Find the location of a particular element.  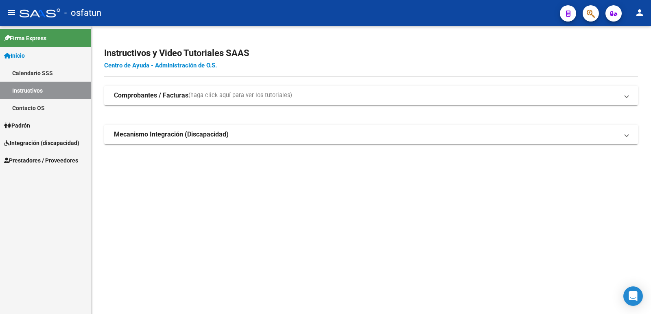

strong: Comprobantes / Facturas is located at coordinates (151, 96).